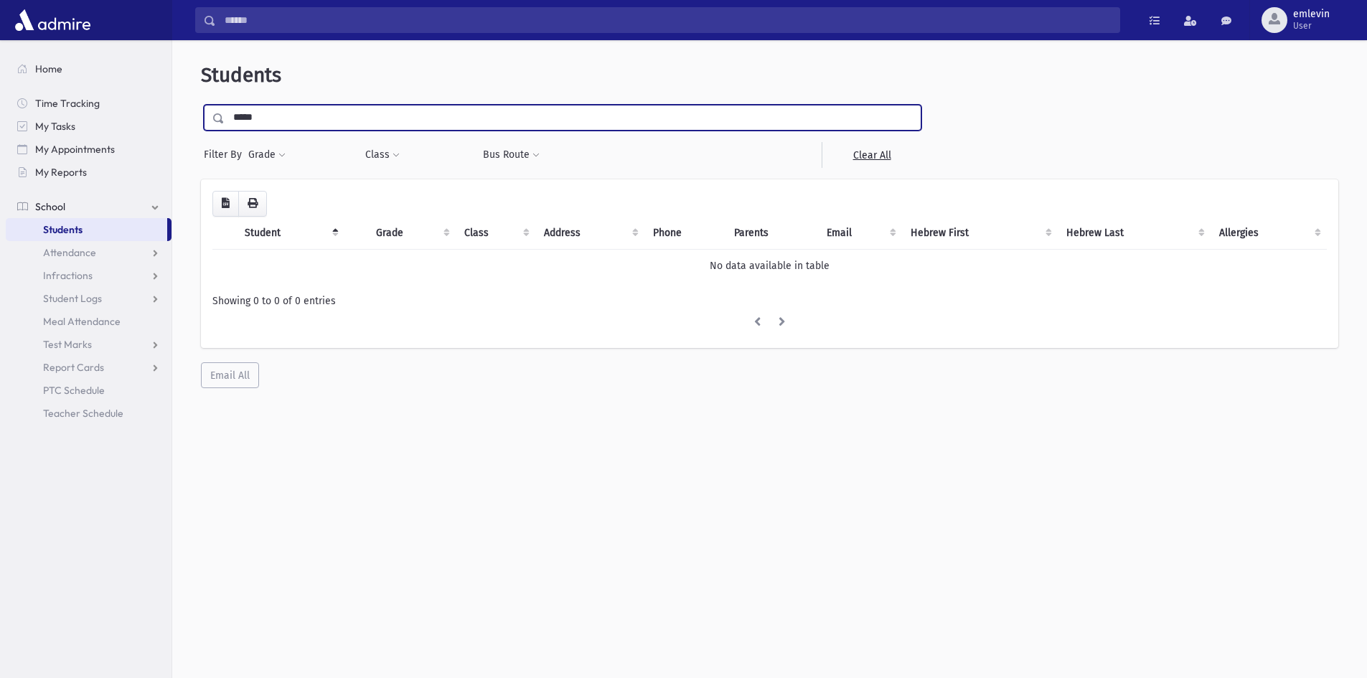 The height and width of the screenshot is (678, 1367). What do you see at coordinates (88, 103) in the screenshot?
I see `a: Time Tracking` at bounding box center [88, 103].